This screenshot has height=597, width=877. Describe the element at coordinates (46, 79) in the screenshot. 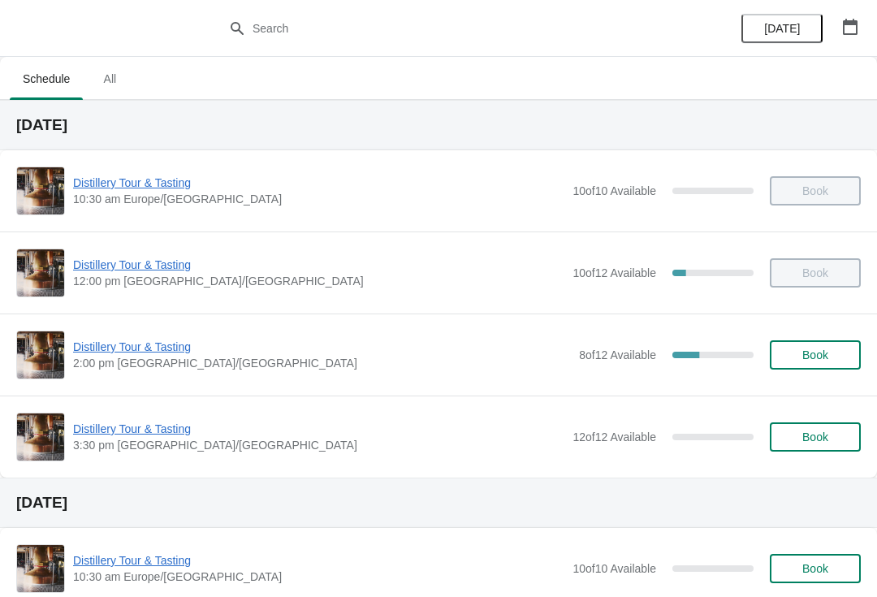

I see `span: Schedule` at that location.